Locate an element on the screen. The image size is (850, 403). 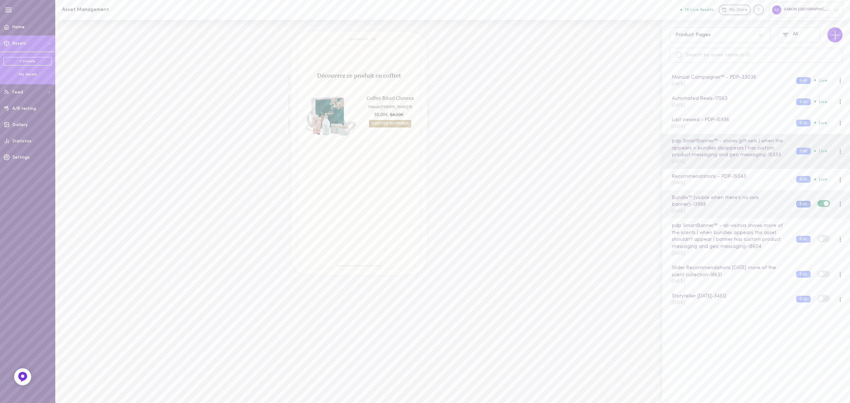
div: pdp SmartBanner™ - shows gift sets | when this appears > bundles disappears | has custom product ... is located at coordinates (730, 148).